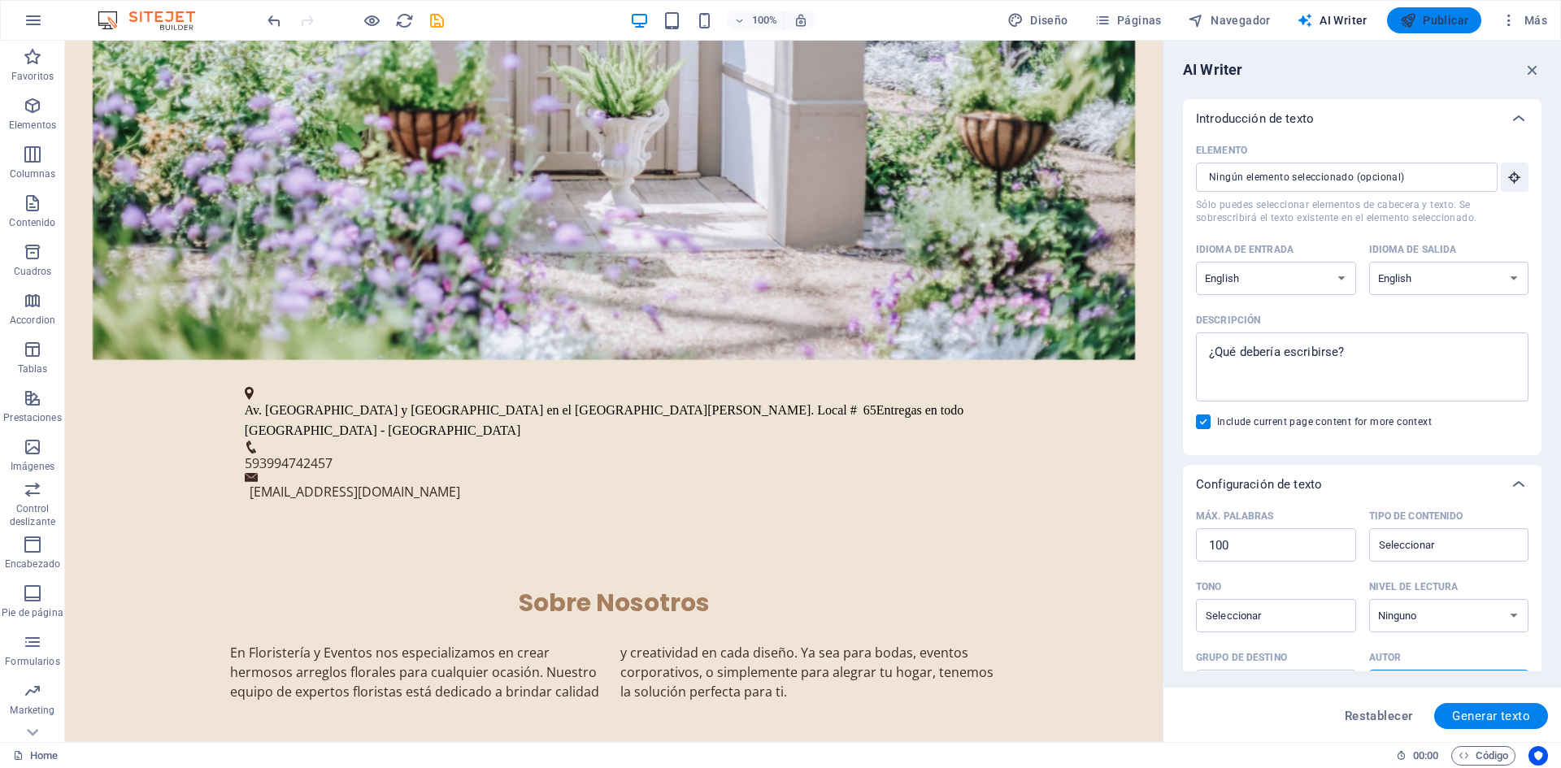  What do you see at coordinates (33, 272) in the screenshot?
I see `p: Cuadros` at bounding box center [33, 272].